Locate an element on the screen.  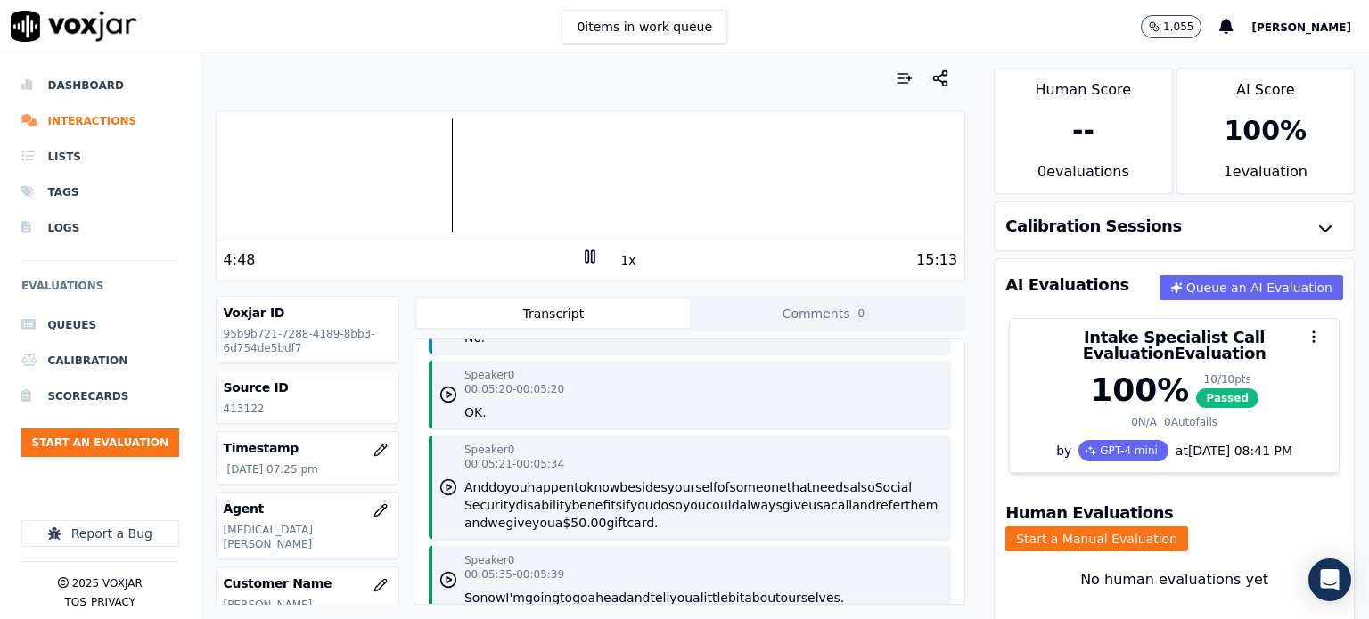
h3: Timestamp is located at coordinates (307, 448).